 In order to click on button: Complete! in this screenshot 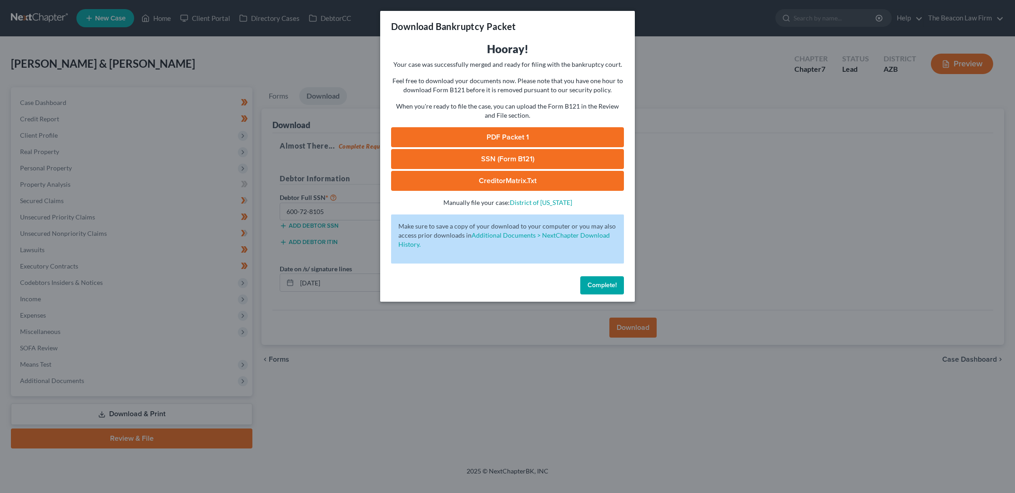, I will do `click(602, 286)`.